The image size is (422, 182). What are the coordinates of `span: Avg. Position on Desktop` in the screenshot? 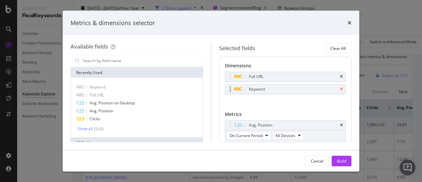 It's located at (112, 102).